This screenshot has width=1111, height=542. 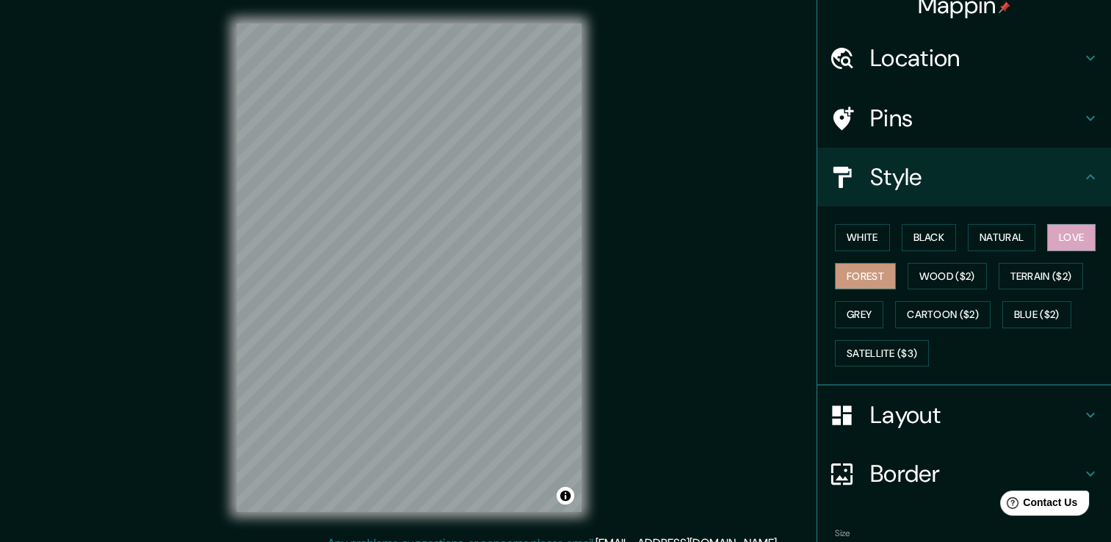 I want to click on canvas: Map, so click(x=409, y=267).